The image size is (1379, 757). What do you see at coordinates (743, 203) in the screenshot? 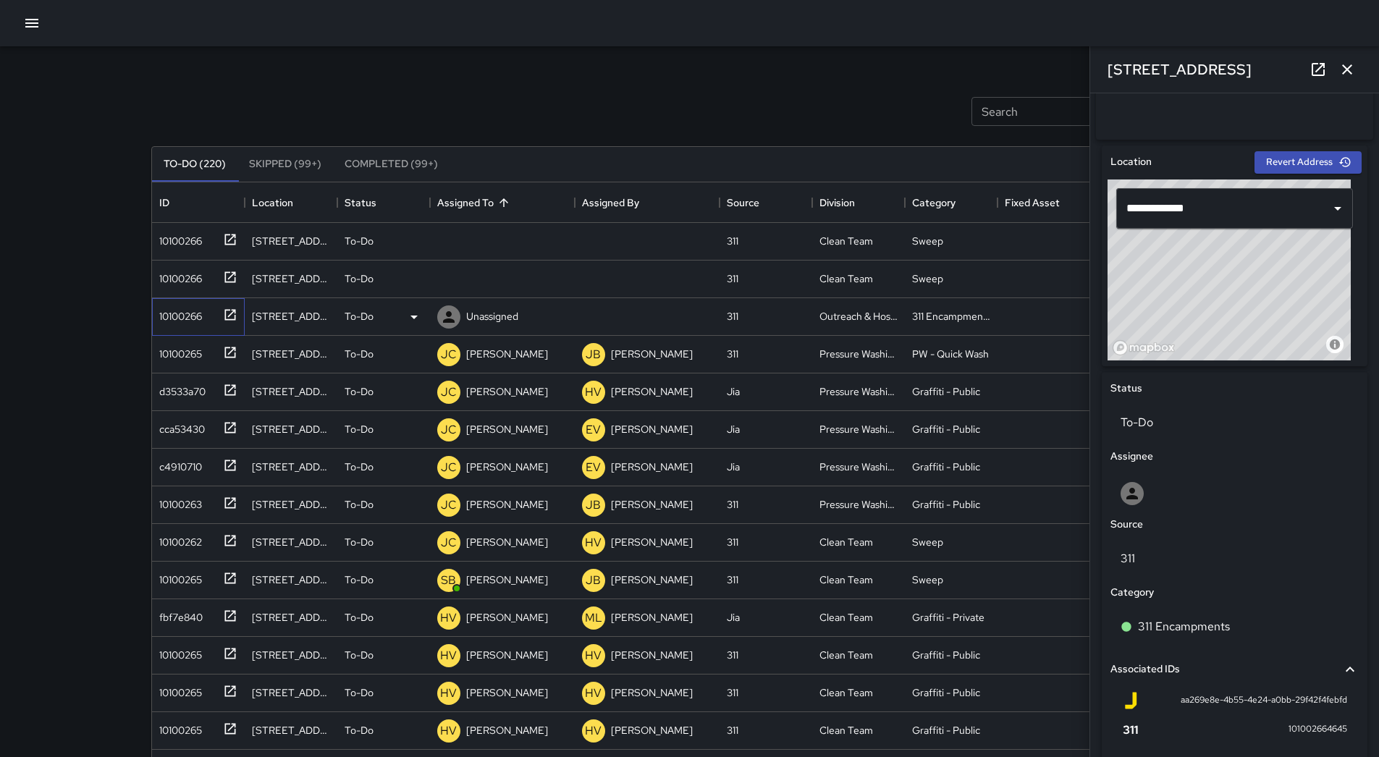
I see `div: Source` at bounding box center [743, 203].